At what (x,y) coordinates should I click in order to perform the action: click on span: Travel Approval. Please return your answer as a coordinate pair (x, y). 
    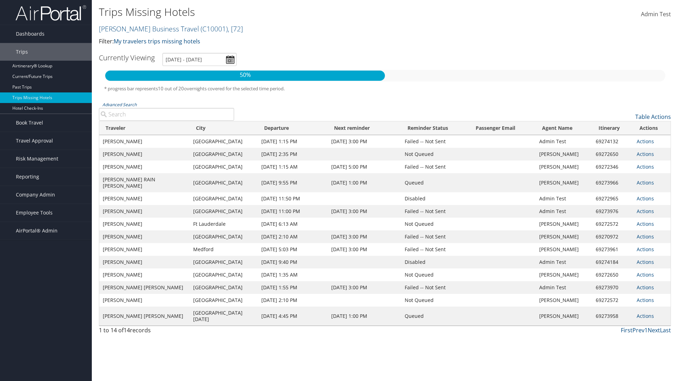
    Looking at the image, I should click on (34, 141).